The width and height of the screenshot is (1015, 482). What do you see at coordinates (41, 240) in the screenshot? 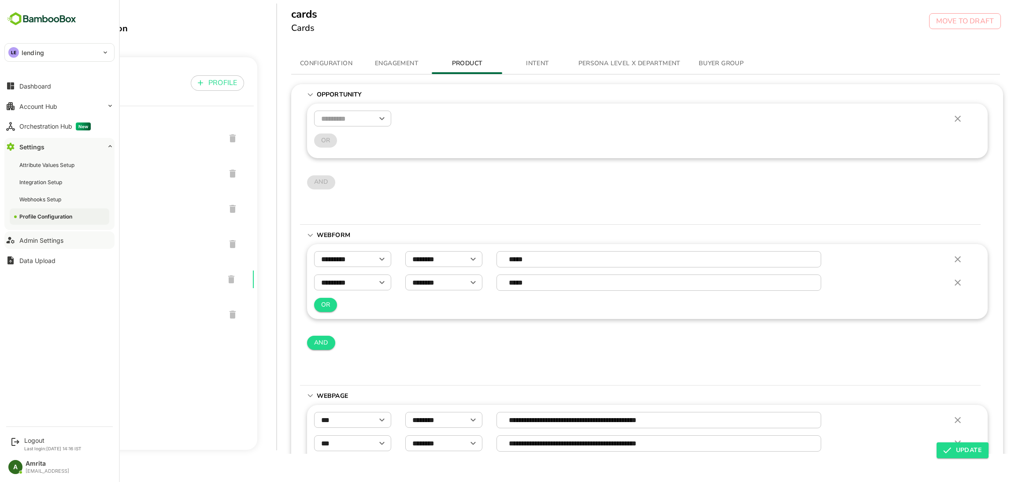
I see `div: Admin Settings` at bounding box center [41, 240].